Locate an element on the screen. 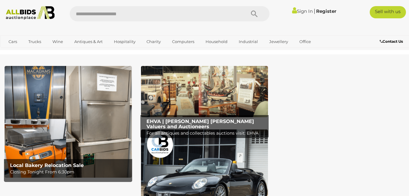 Image resolution: width=409 pixels, height=196 pixels. b: Contact Us is located at coordinates (392, 41).